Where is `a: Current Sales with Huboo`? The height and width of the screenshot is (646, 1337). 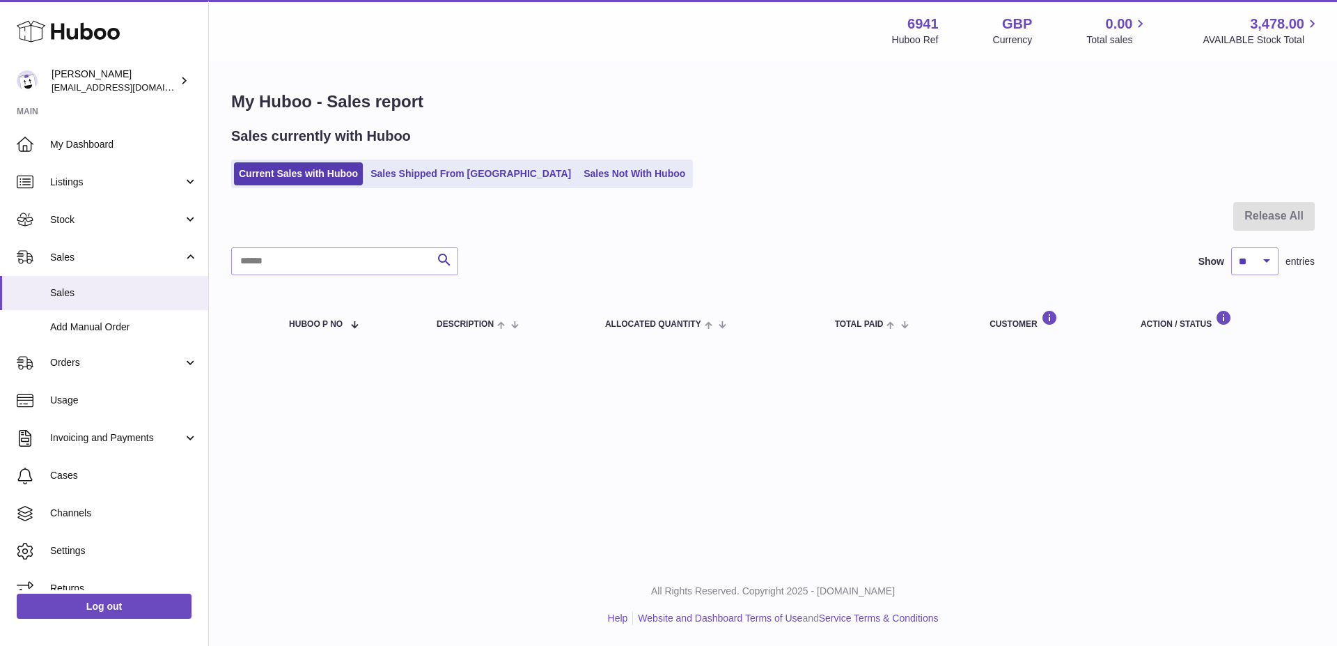
a: Current Sales with Huboo is located at coordinates (298, 173).